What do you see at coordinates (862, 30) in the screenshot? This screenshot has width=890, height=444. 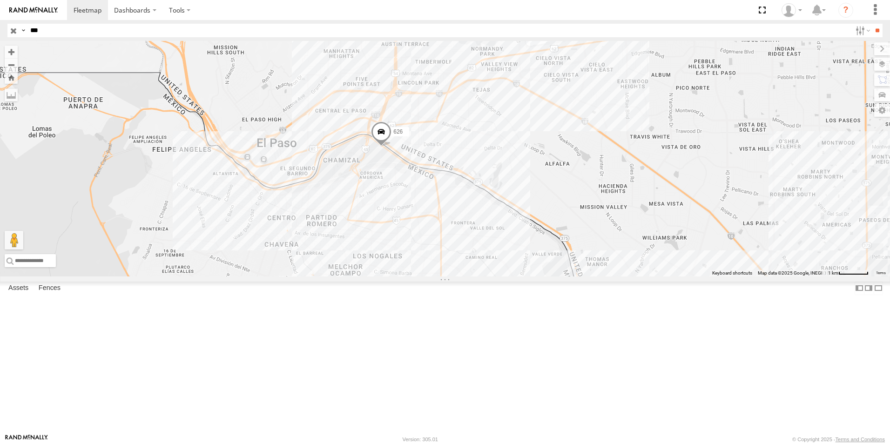 I see `label: Search Filter Options` at bounding box center [862, 30].